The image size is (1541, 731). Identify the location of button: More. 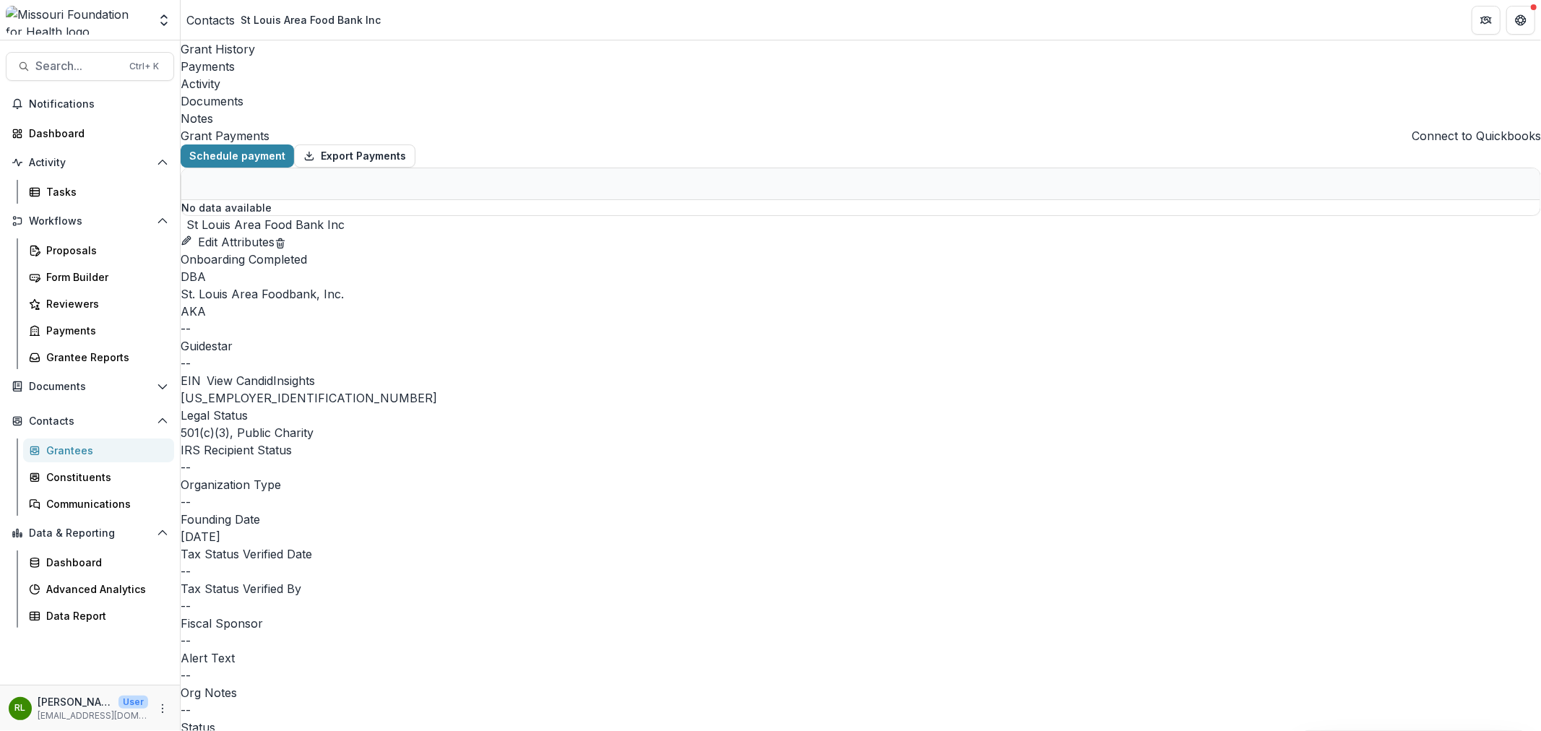
(163, 709).